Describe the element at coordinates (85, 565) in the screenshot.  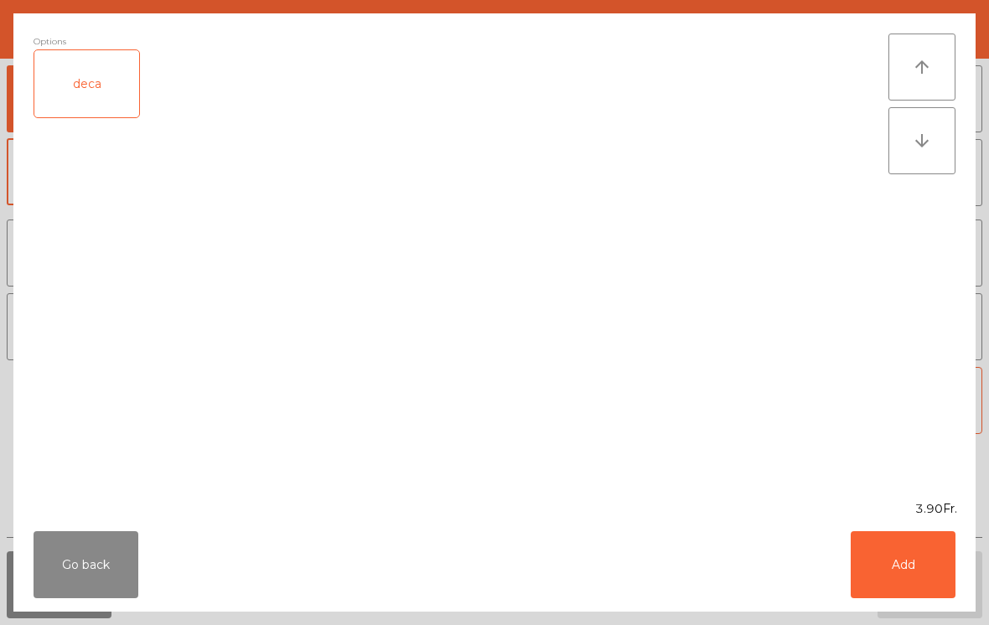
I see `button: Go back` at that location.